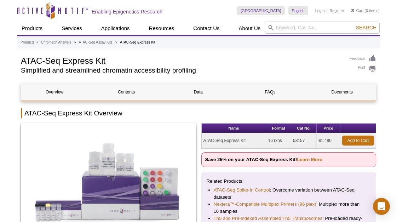  What do you see at coordinates (127, 12) in the screenshot?
I see `h2: Enabling Epigenetics Research` at bounding box center [127, 12].